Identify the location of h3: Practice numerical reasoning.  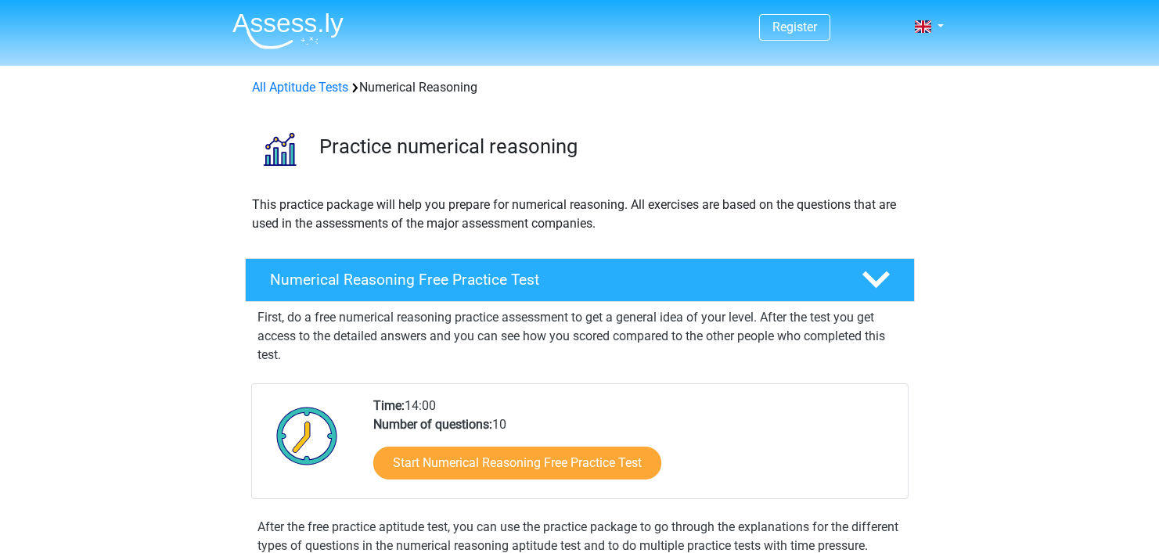
(611, 146).